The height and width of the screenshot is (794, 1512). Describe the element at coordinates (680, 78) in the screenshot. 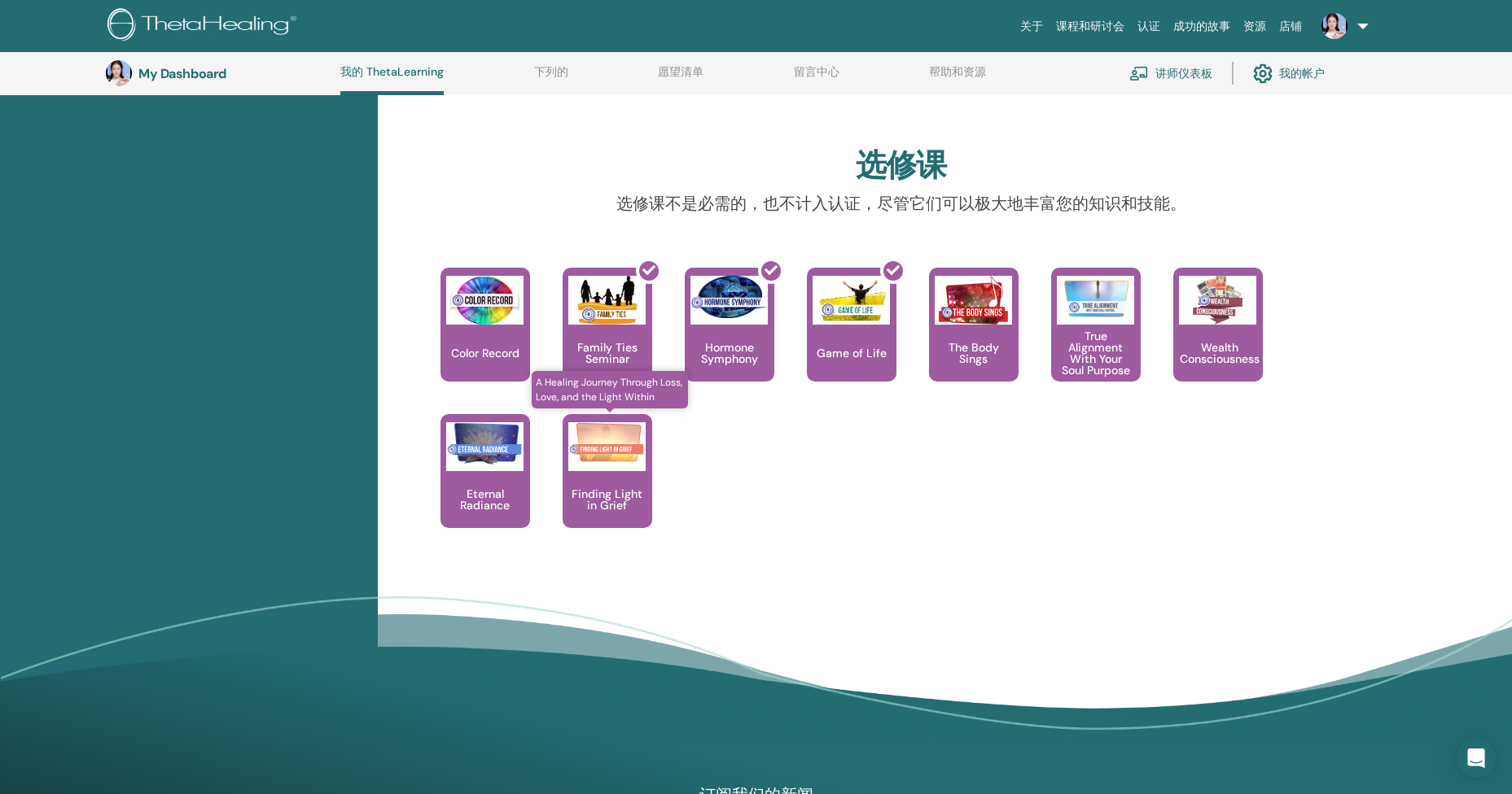

I see `a: 愿望清单` at that location.